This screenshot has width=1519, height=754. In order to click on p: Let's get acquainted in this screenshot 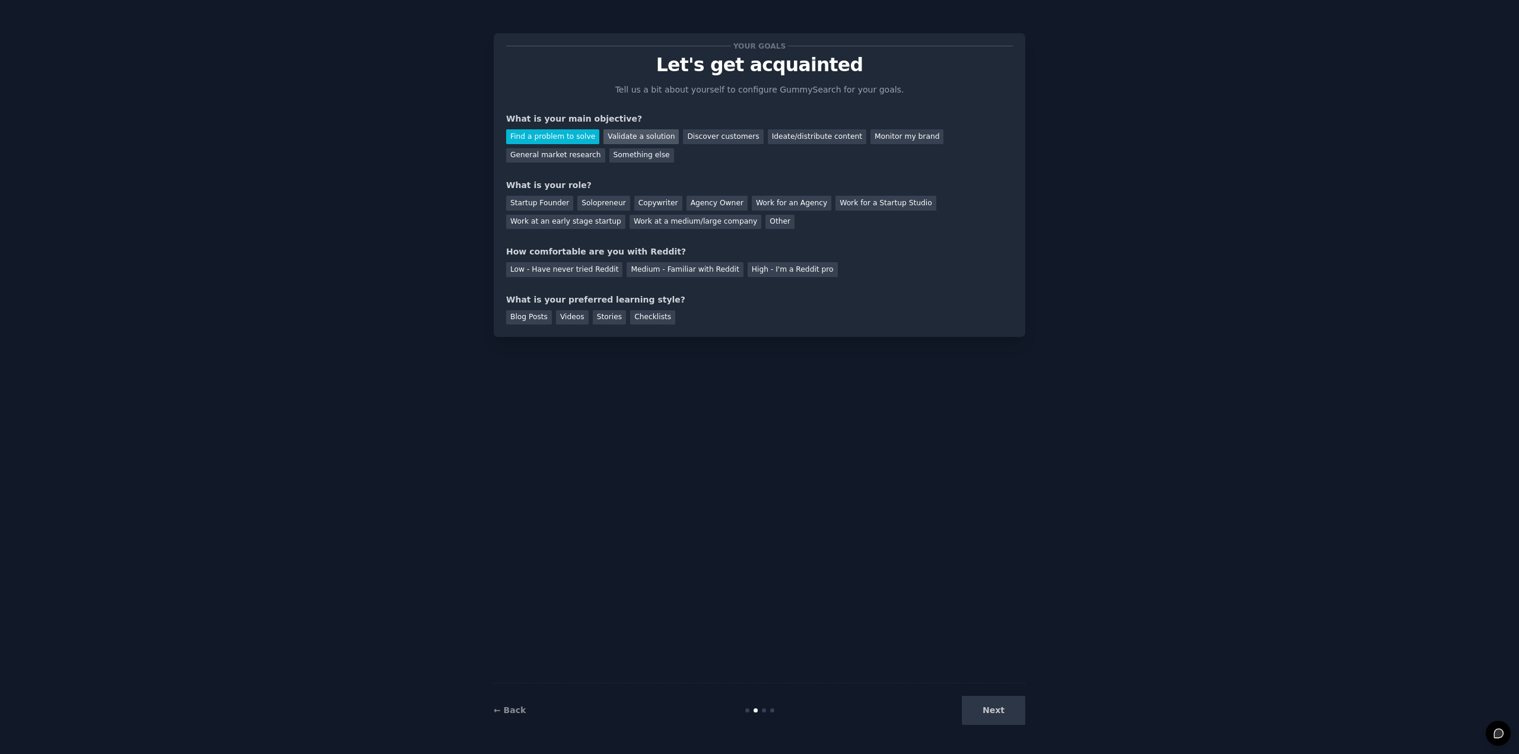, I will do `click(760, 65)`.